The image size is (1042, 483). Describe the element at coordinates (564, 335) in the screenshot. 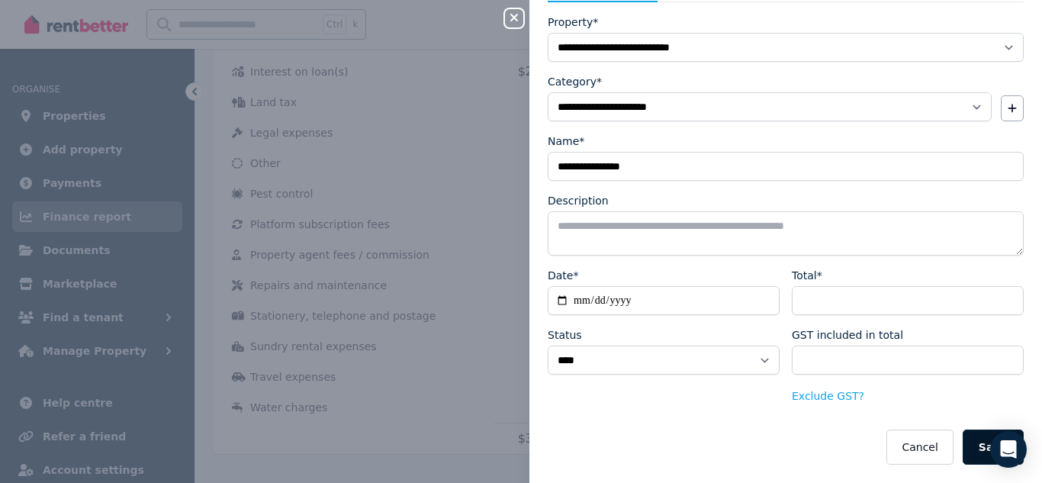

I see `label: Status` at that location.